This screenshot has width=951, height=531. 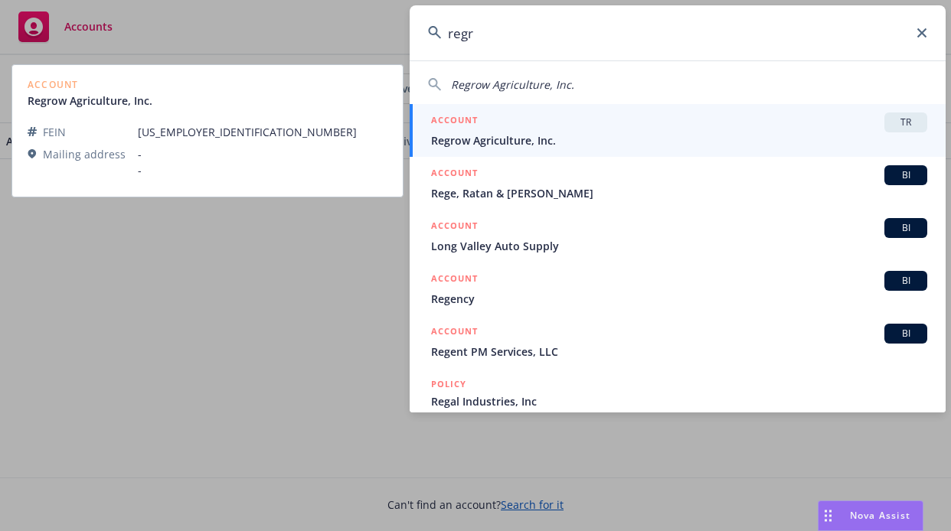 I want to click on button: Nova Assist, so click(x=871, y=516).